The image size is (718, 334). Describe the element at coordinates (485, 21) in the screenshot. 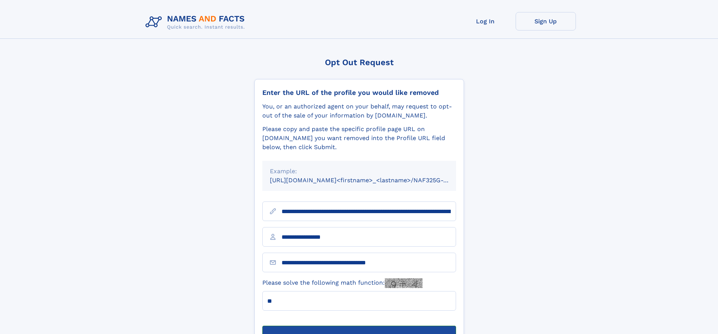

I see `a: Log In` at that location.